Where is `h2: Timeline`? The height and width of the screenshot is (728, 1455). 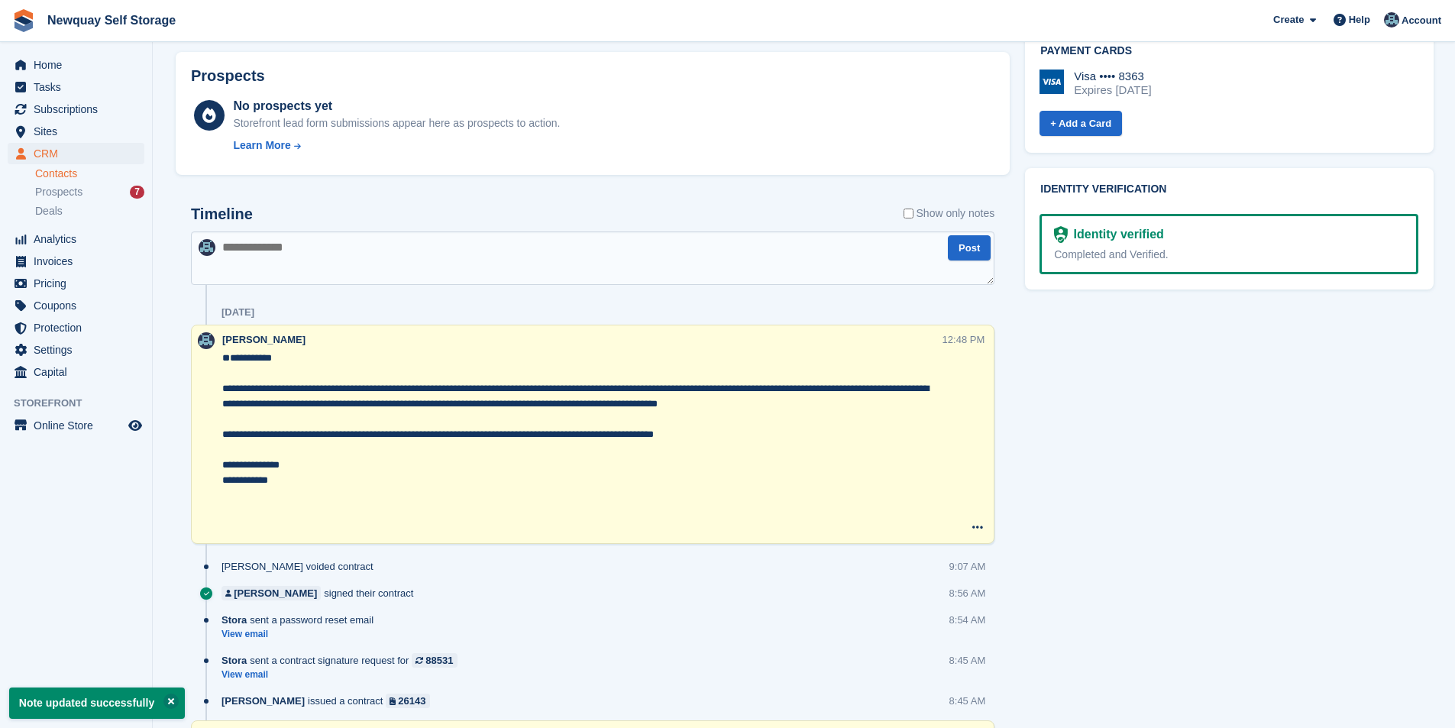 h2: Timeline is located at coordinates (222, 214).